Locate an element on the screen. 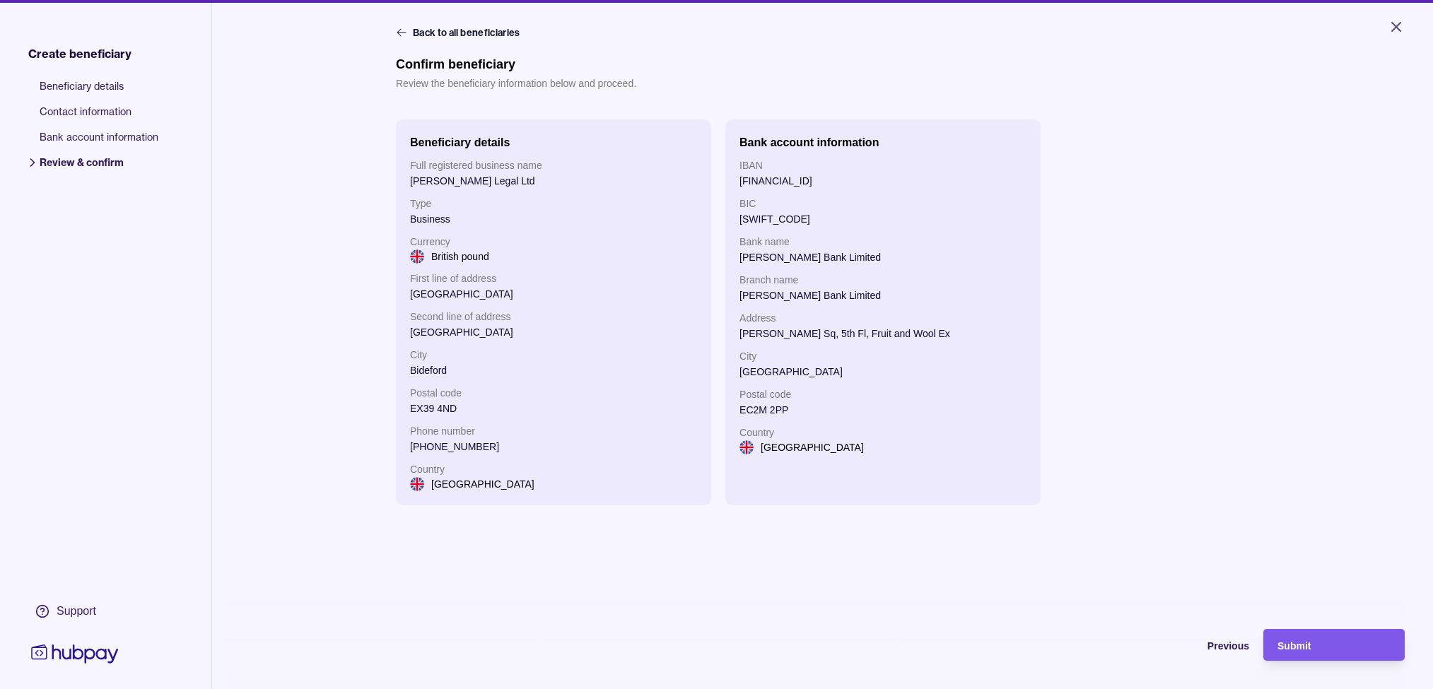  span: Review & confirm is located at coordinates (99, 168).